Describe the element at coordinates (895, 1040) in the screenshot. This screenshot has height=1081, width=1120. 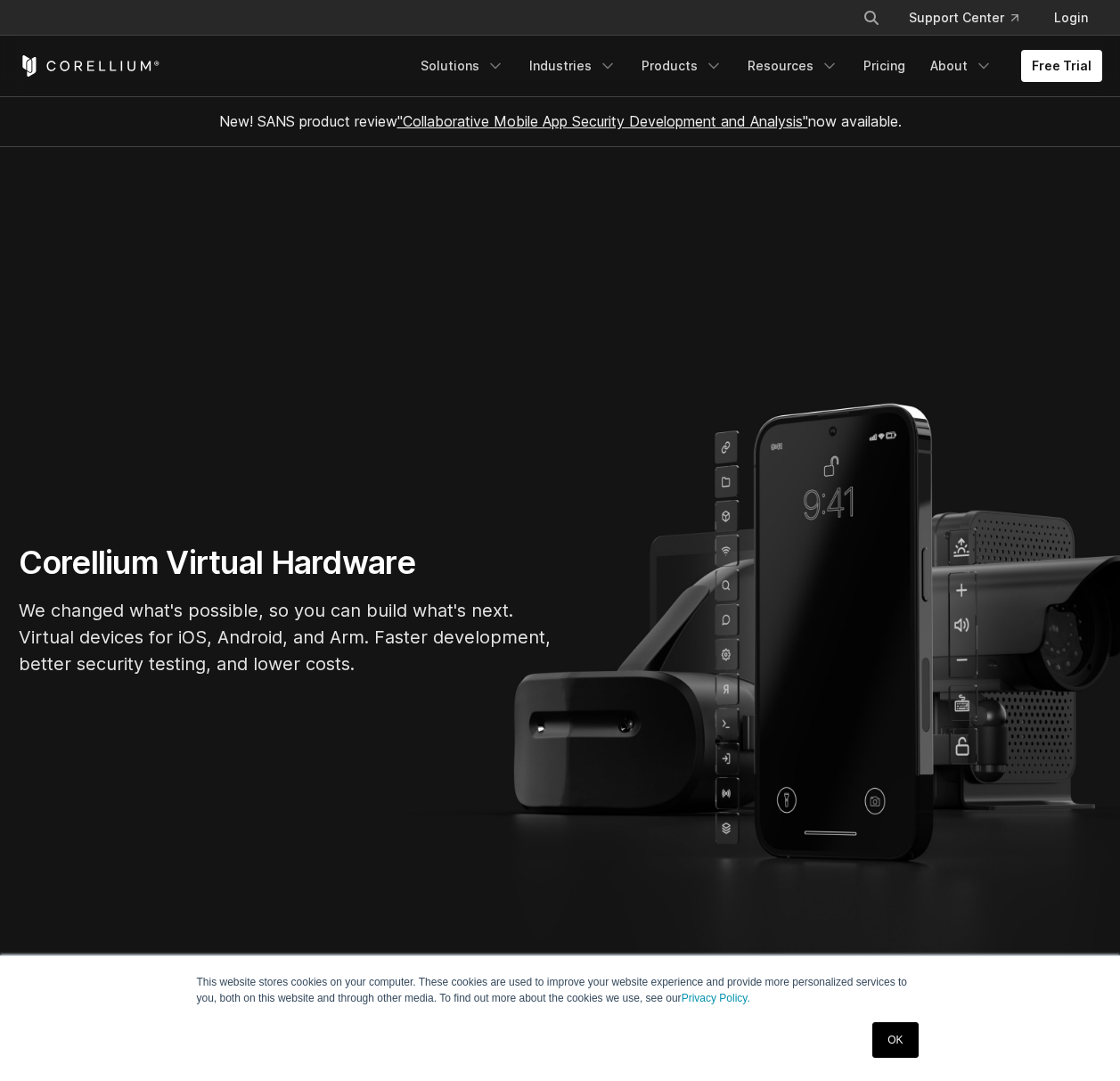
I see `a: OK` at that location.